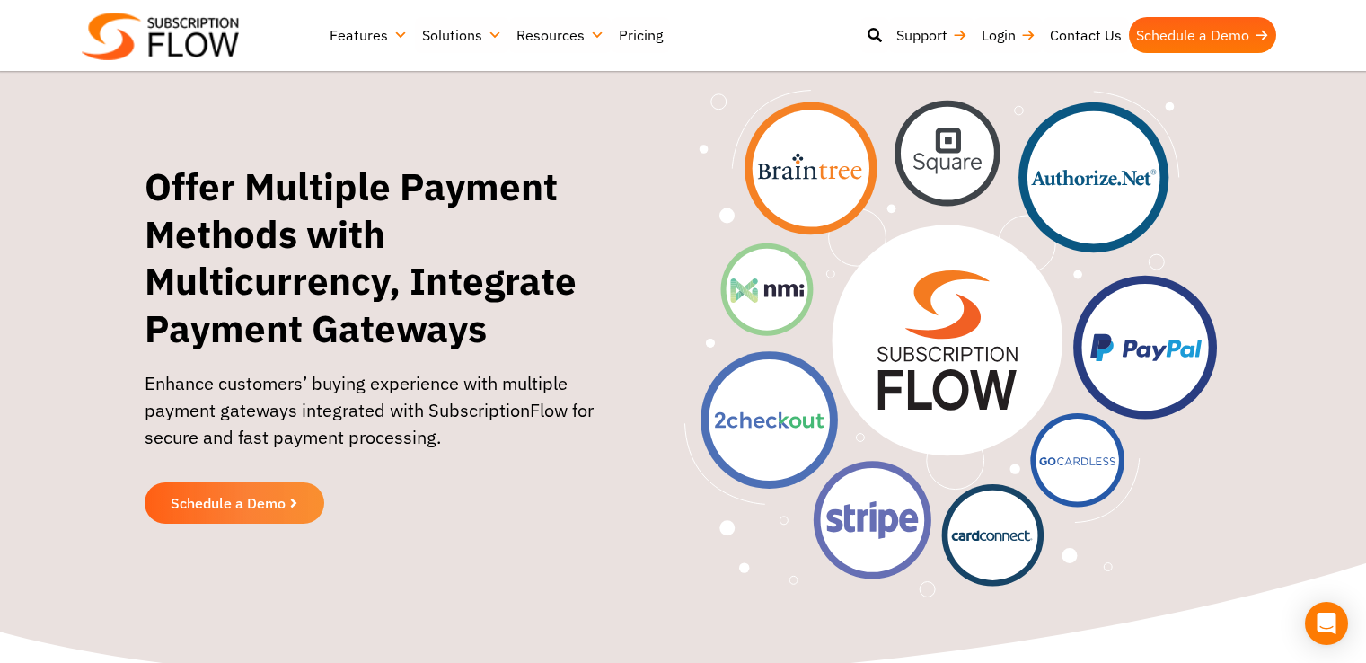  Describe the element at coordinates (462, 35) in the screenshot. I see `a: Solutions` at that location.